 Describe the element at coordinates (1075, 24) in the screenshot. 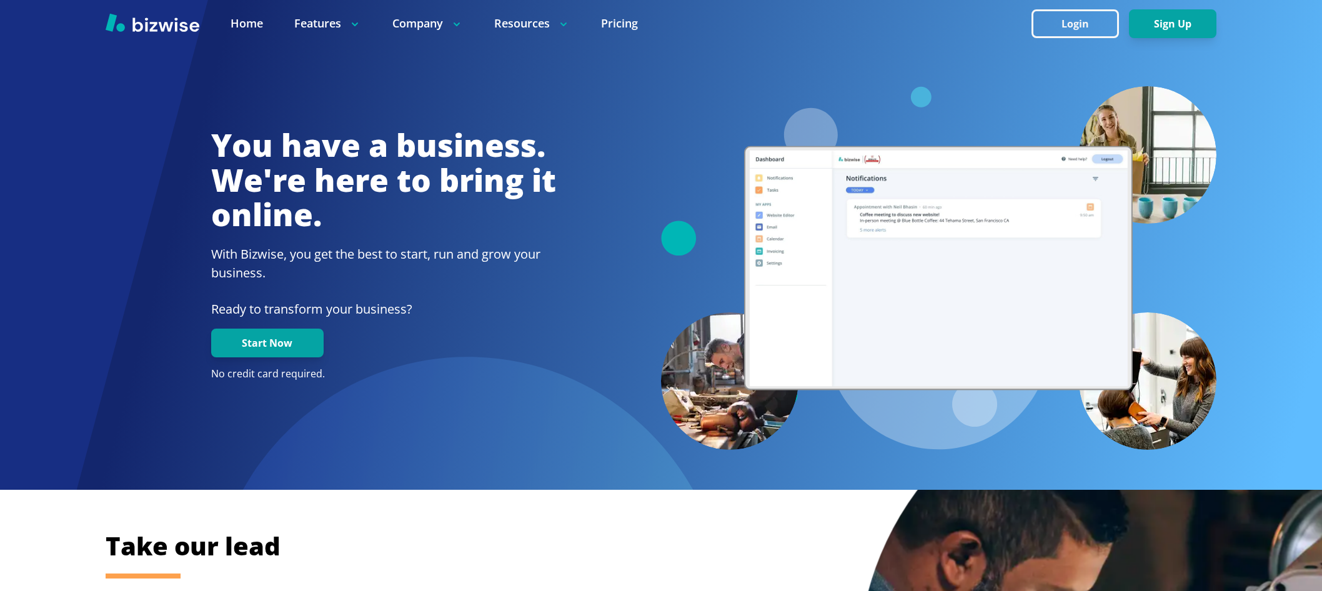

I see `button: Login` at that location.